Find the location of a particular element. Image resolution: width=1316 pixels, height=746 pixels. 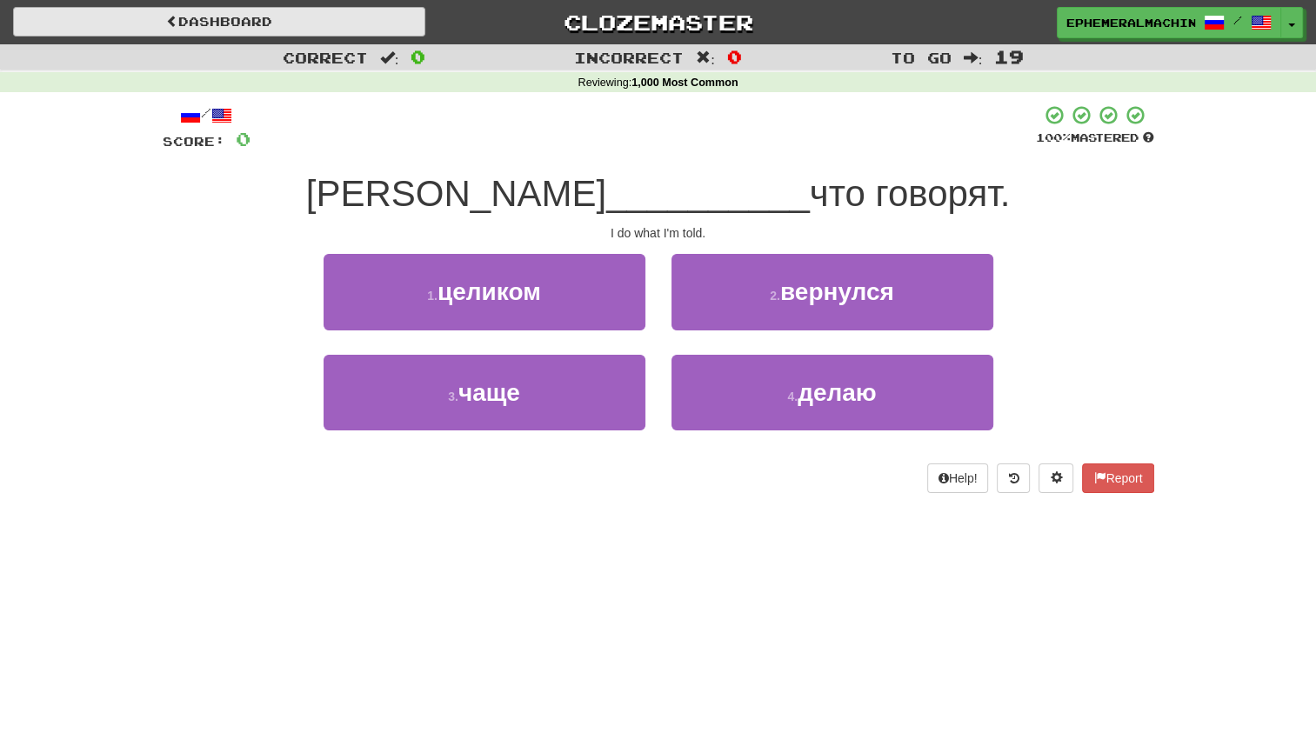

span: To go is located at coordinates (921, 57).